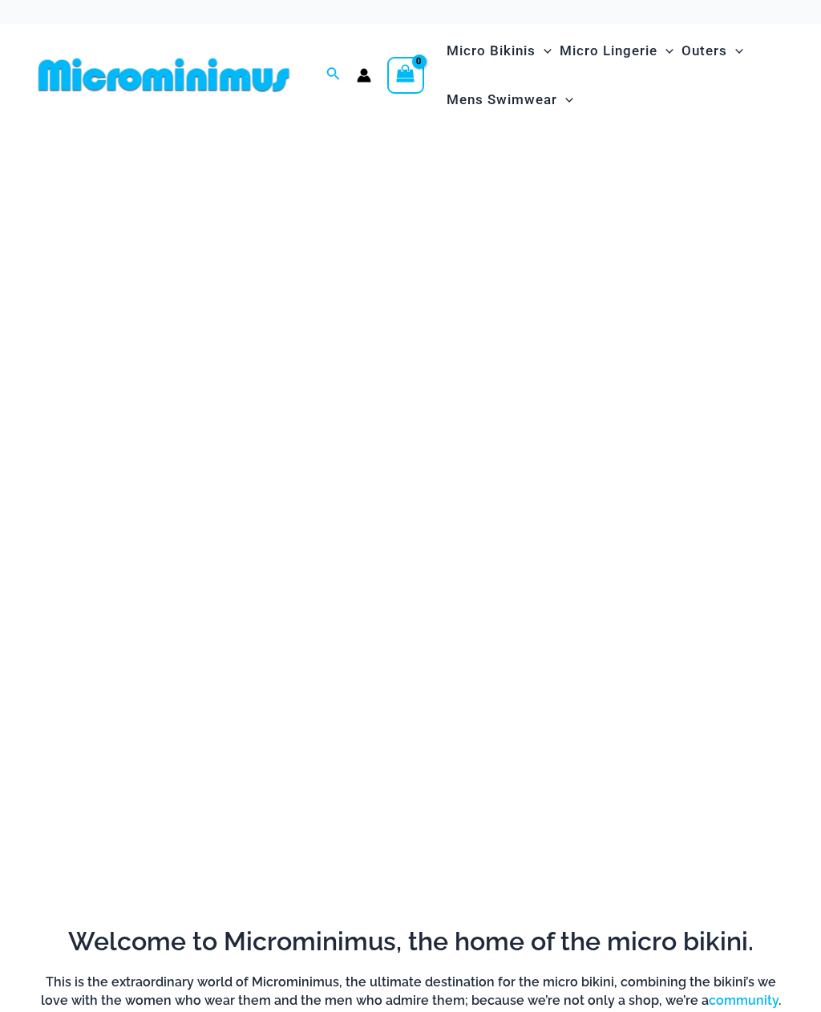  What do you see at coordinates (364, 75) in the screenshot?
I see `a: Account icon link` at bounding box center [364, 75].